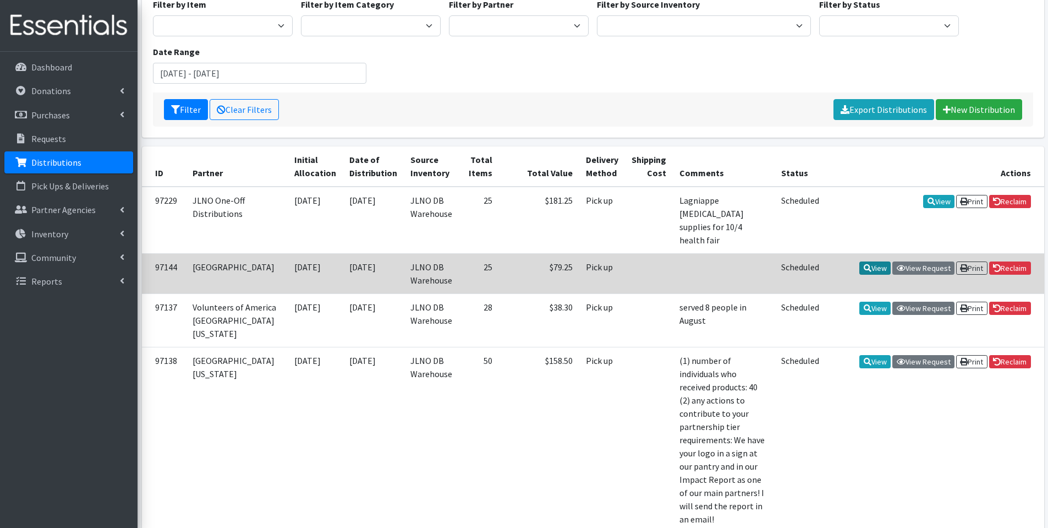  I want to click on a: Distributions, so click(69, 162).